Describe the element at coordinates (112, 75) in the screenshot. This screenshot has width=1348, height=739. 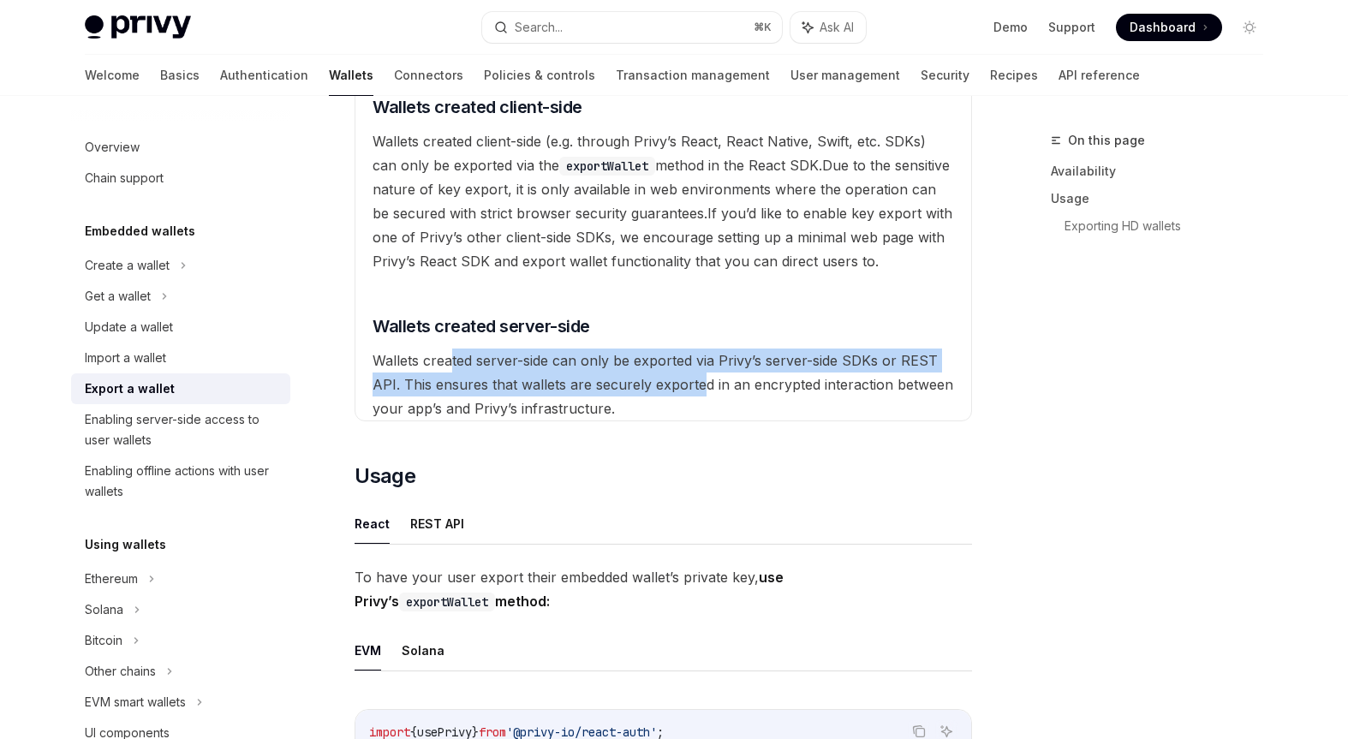
I see `a: Welcome` at that location.